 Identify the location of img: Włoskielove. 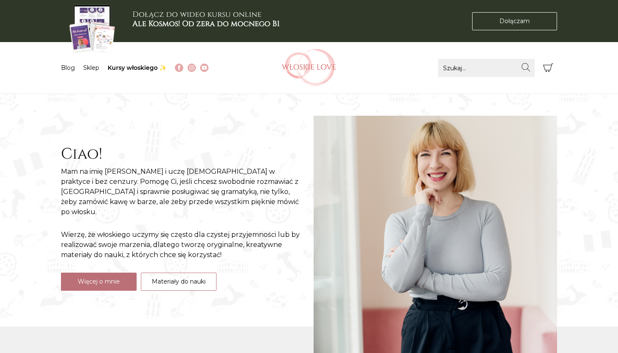
(309, 68).